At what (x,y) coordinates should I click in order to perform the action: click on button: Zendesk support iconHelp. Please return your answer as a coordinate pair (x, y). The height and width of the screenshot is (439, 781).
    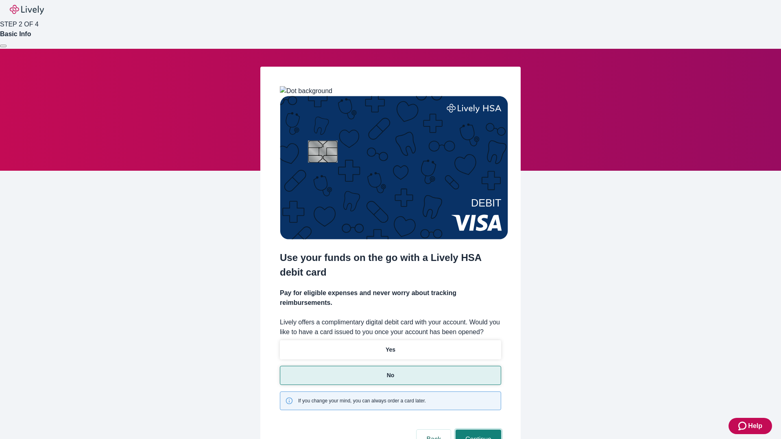
    Looking at the image, I should click on (750, 426).